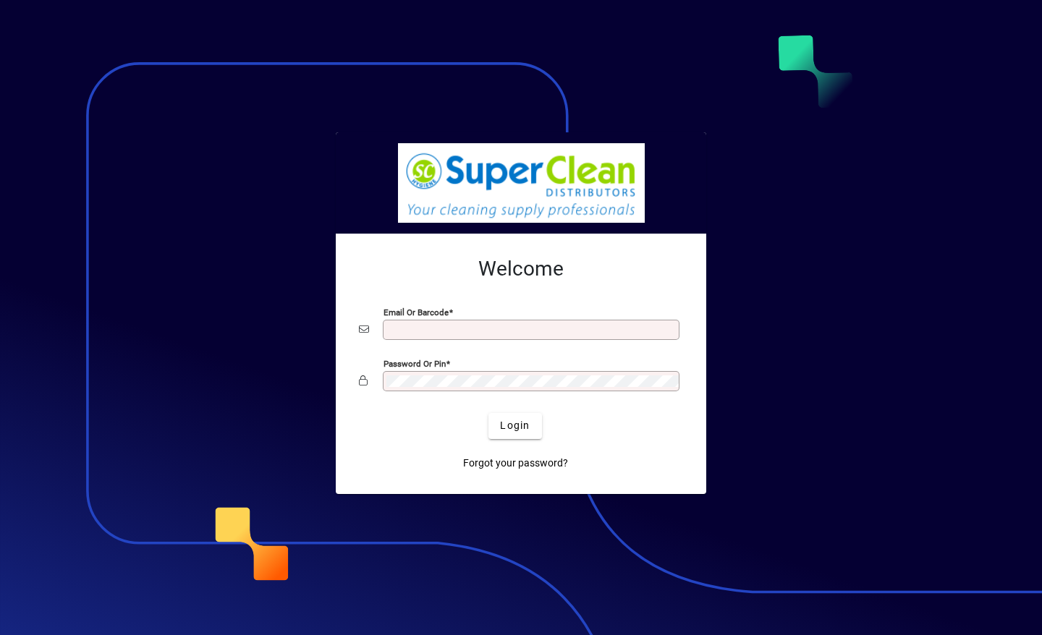  I want to click on button: Login, so click(515, 426).